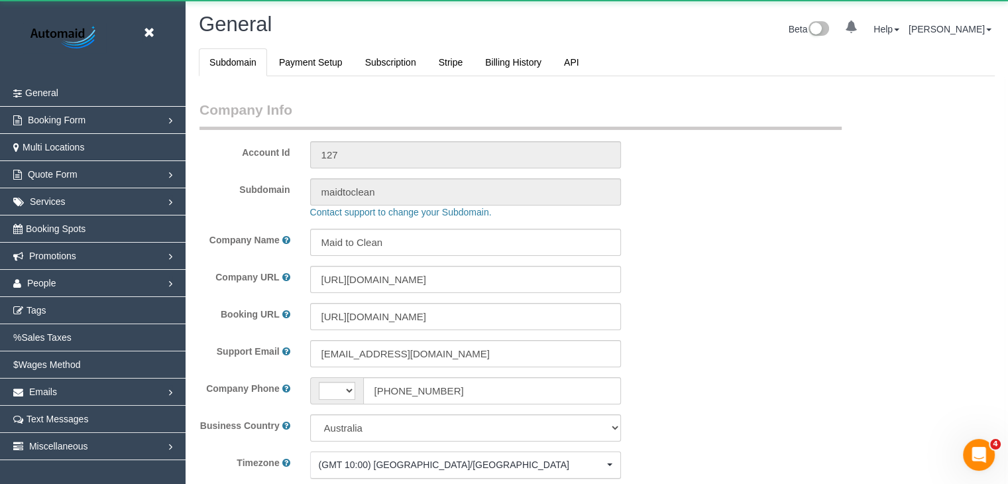  I want to click on span: Sales Taxes, so click(46, 337).